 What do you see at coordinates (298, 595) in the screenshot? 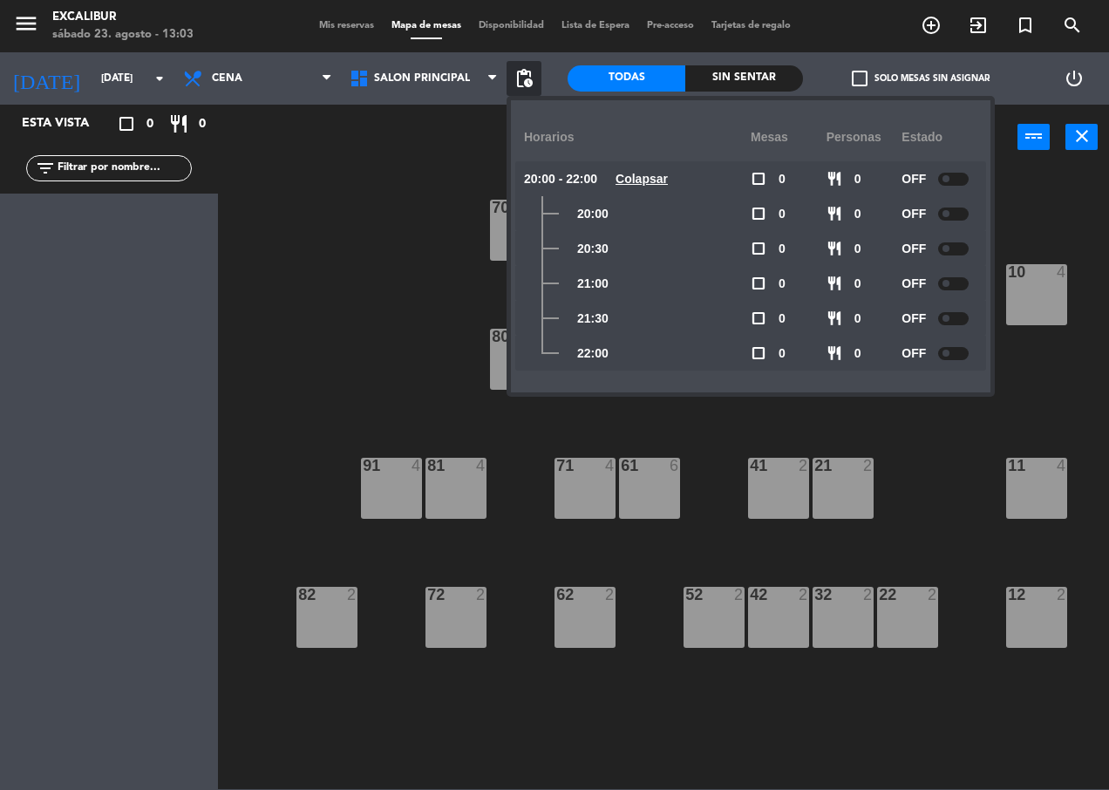
I see `div: 82` at bounding box center [298, 595].